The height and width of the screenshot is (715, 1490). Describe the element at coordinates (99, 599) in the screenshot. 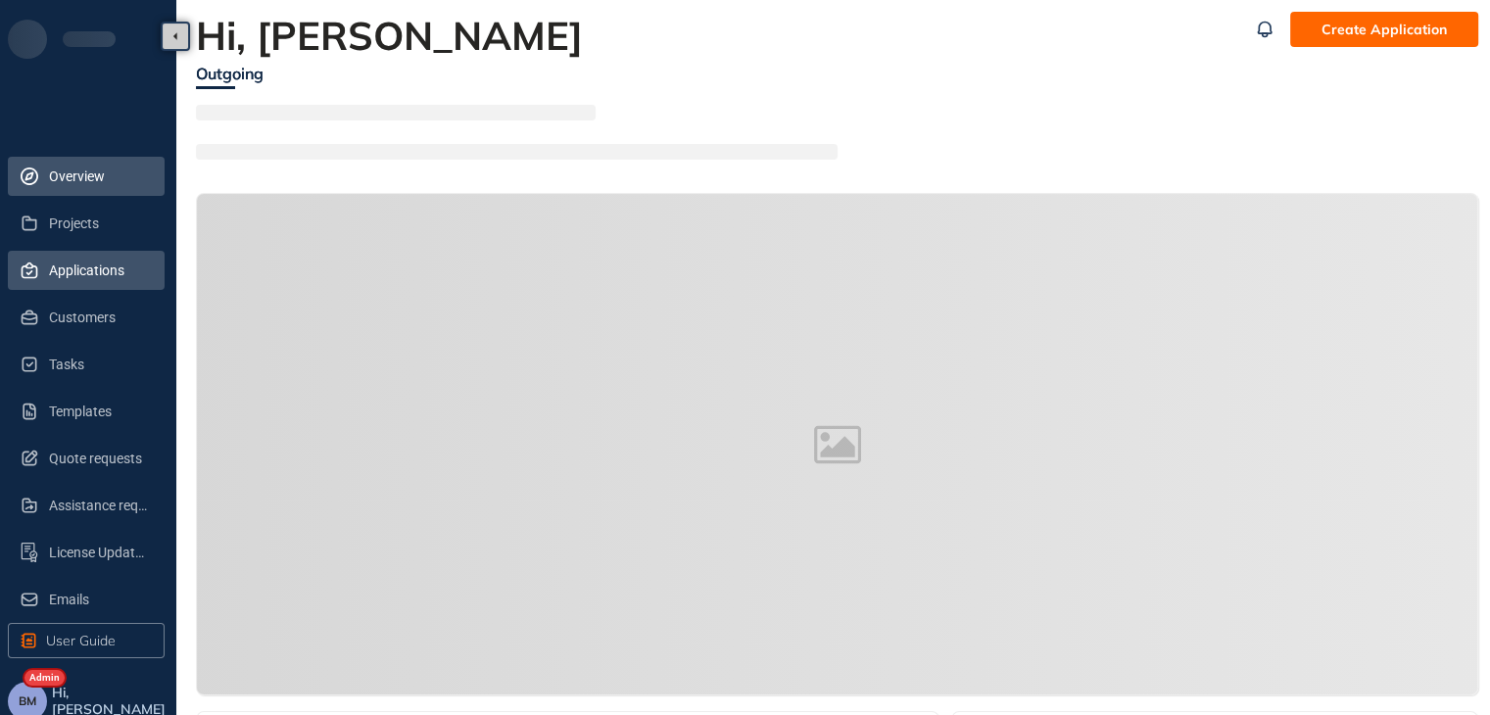

I see `span: Emails` at that location.